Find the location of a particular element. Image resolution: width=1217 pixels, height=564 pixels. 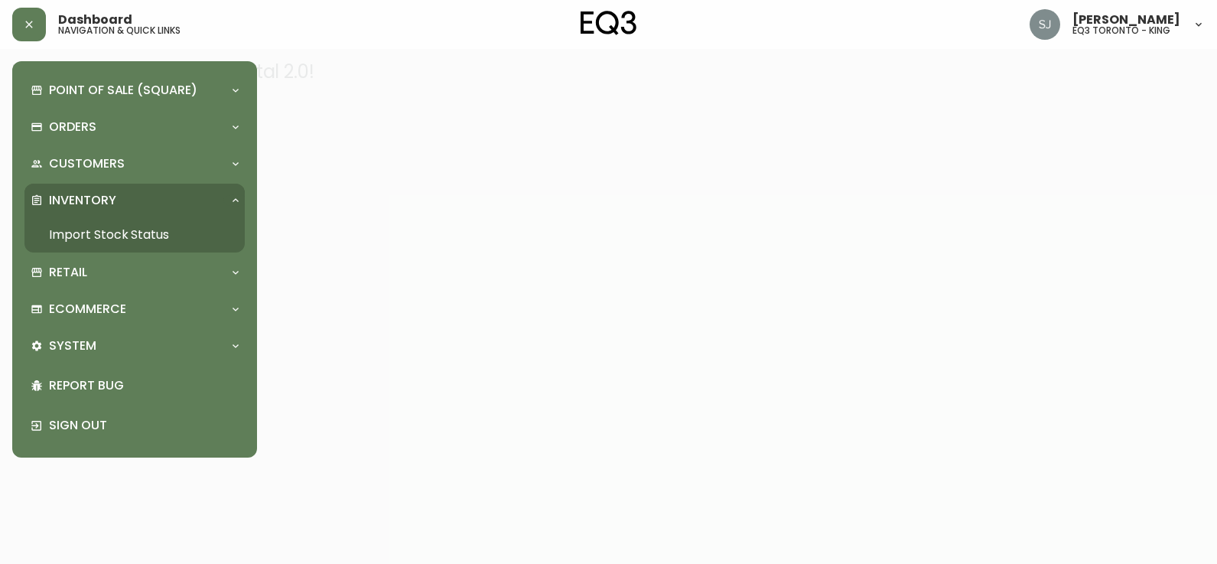

p: System is located at coordinates (73, 346).